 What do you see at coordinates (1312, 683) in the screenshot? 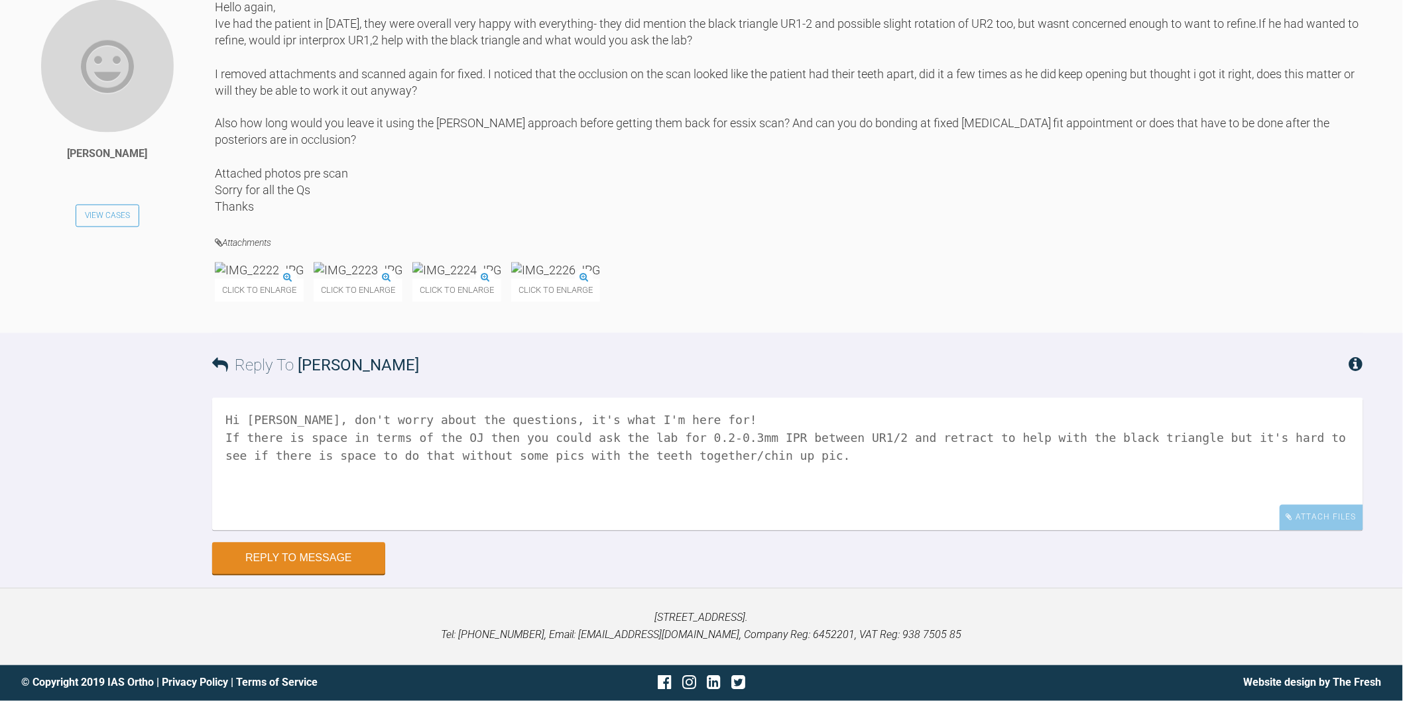
I see `a: Website design by The Fresh` at bounding box center [1312, 683].